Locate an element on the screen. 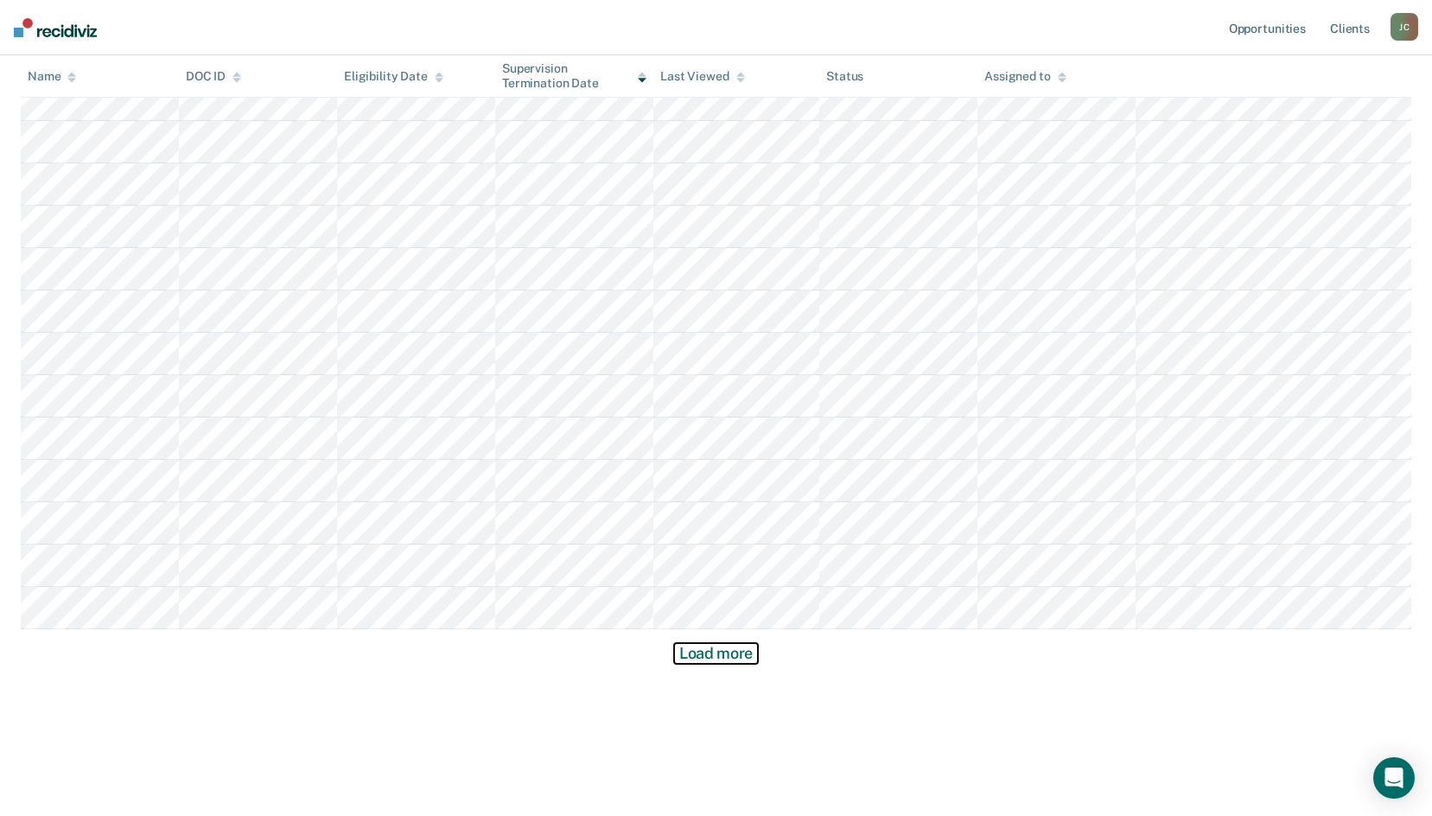 The height and width of the screenshot is (816, 1432). img: Recidiviz is located at coordinates (55, 28).